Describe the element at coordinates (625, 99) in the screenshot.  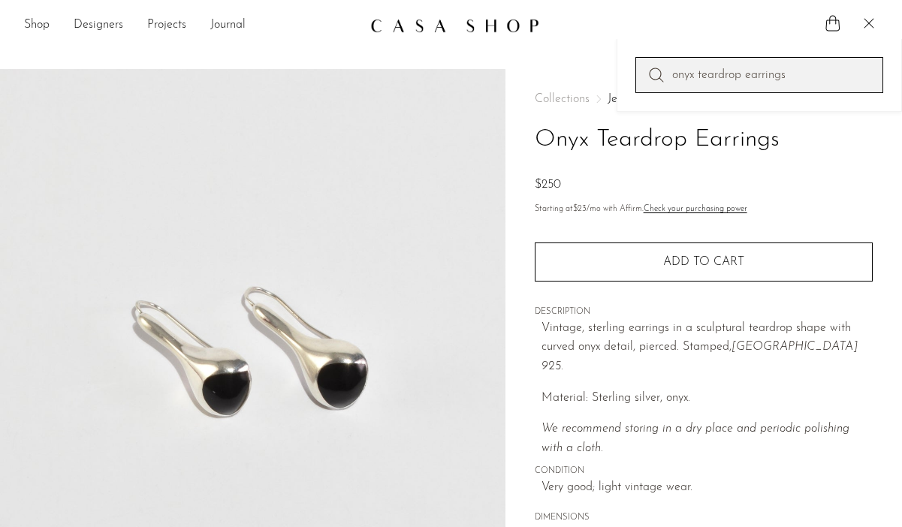
I see `a: Jewelry` at that location.